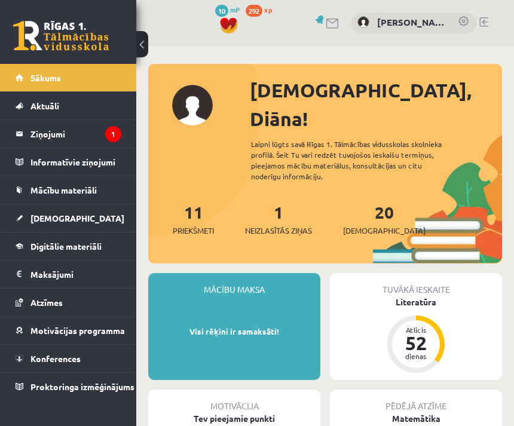 The width and height of the screenshot is (514, 426). Describe the element at coordinates (416, 335) in the screenshot. I see `a: Literatūra Atlicis 52 dienas` at that location.